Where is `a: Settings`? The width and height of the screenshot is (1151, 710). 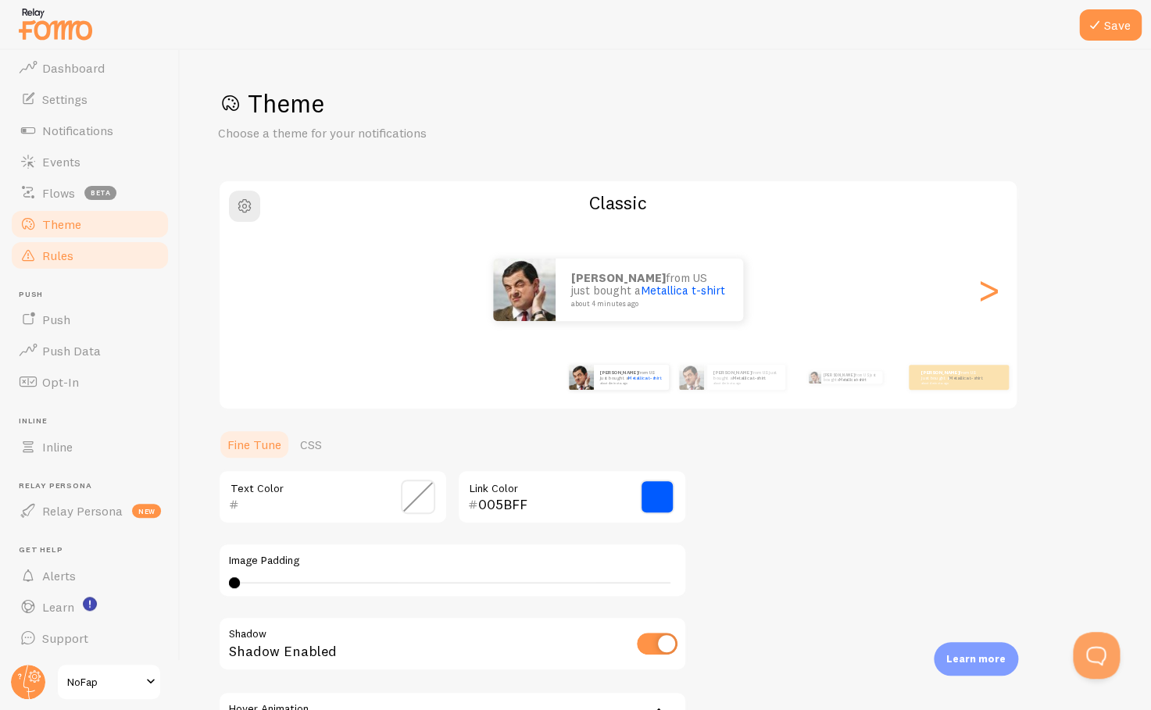 a: Settings is located at coordinates (90, 99).